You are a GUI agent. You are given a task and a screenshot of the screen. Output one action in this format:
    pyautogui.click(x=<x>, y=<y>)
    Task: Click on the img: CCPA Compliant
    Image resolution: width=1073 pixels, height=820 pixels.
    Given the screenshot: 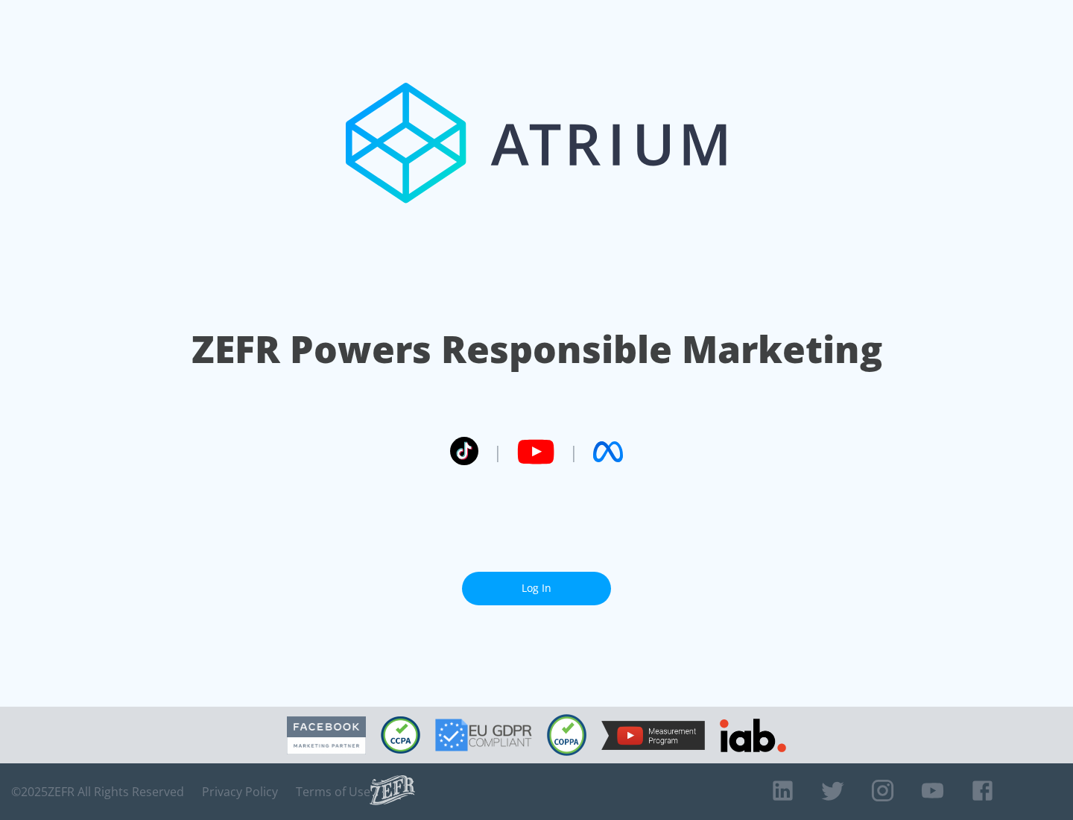 What is the action you would take?
    pyautogui.click(x=400, y=735)
    